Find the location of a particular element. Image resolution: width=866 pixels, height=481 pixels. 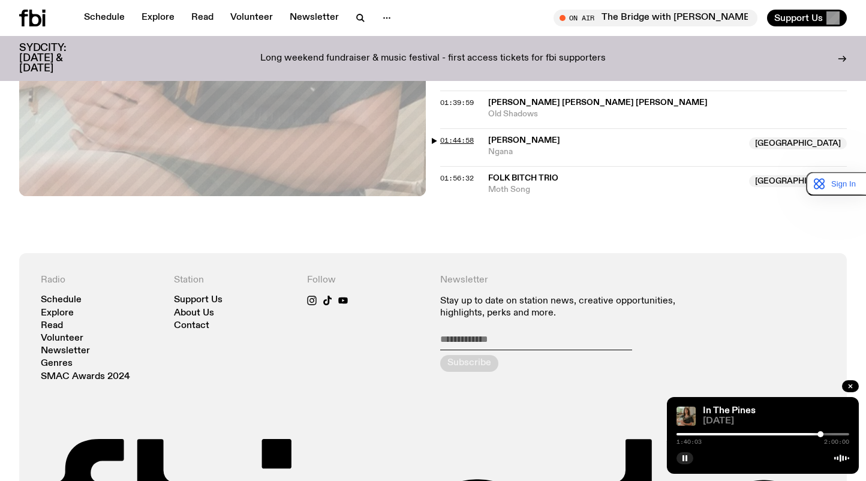

span: 01:44:58 is located at coordinates (457, 140).